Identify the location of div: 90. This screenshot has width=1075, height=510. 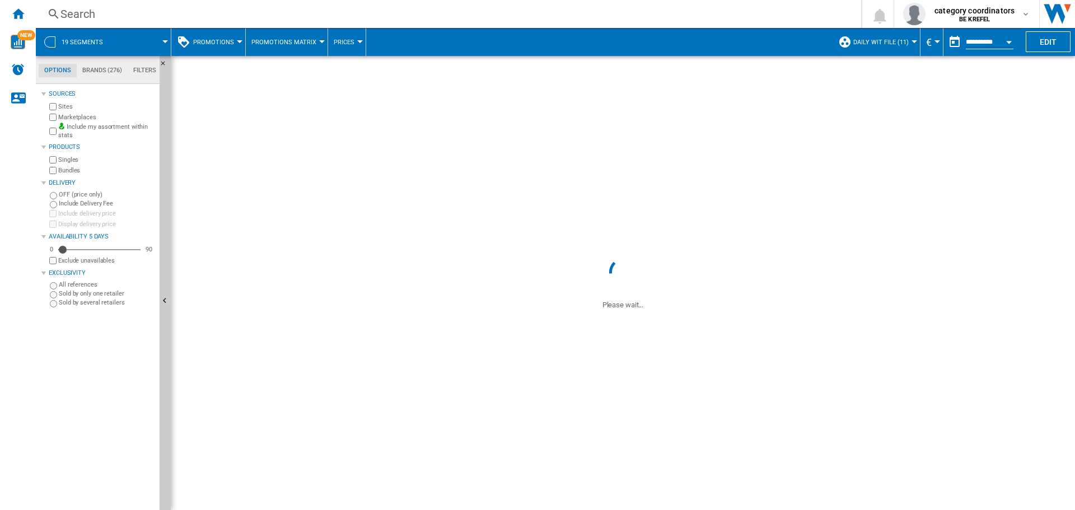
(149, 249).